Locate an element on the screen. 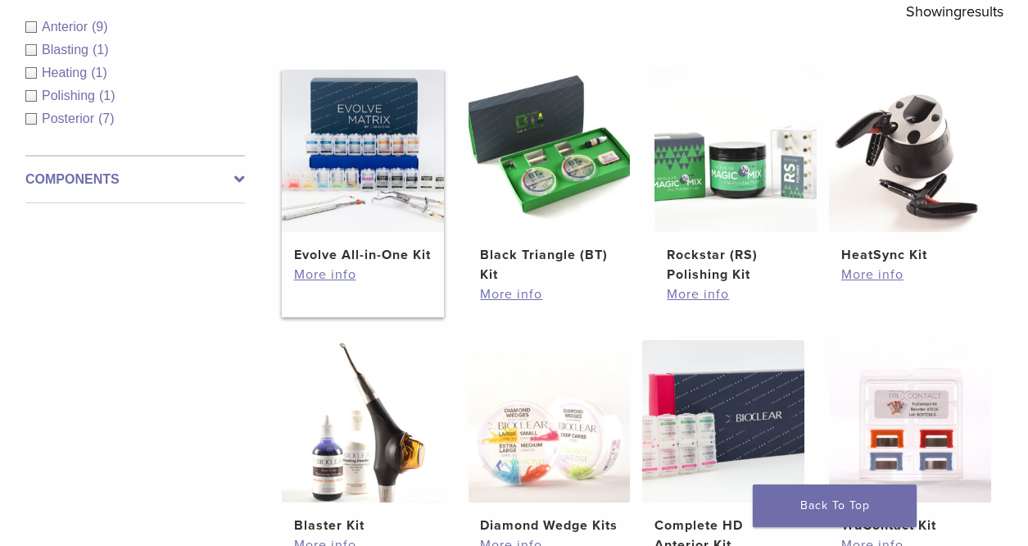  a: Black Triangle (BT) KitBlack Triangle (BT) Kit is located at coordinates (550, 177).